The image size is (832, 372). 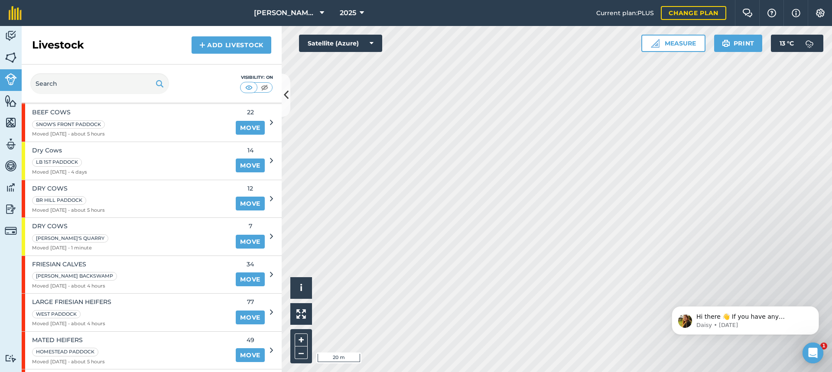 What do you see at coordinates (797, 43) in the screenshot?
I see `button: 13 °C` at bounding box center [797, 43].